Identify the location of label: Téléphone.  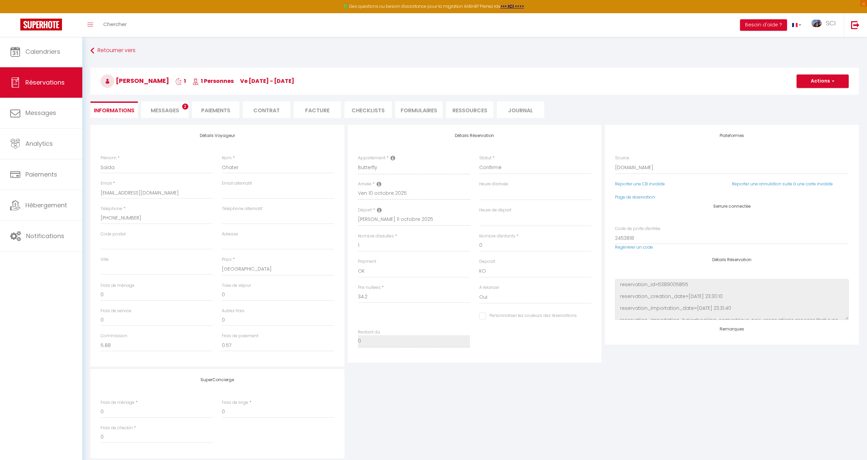
(111, 209).